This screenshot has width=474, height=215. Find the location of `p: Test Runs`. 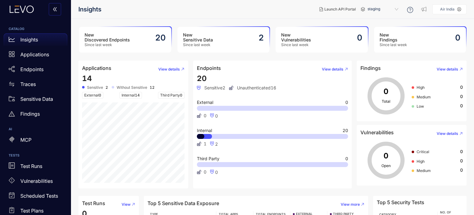

p: Test Runs is located at coordinates (31, 166).